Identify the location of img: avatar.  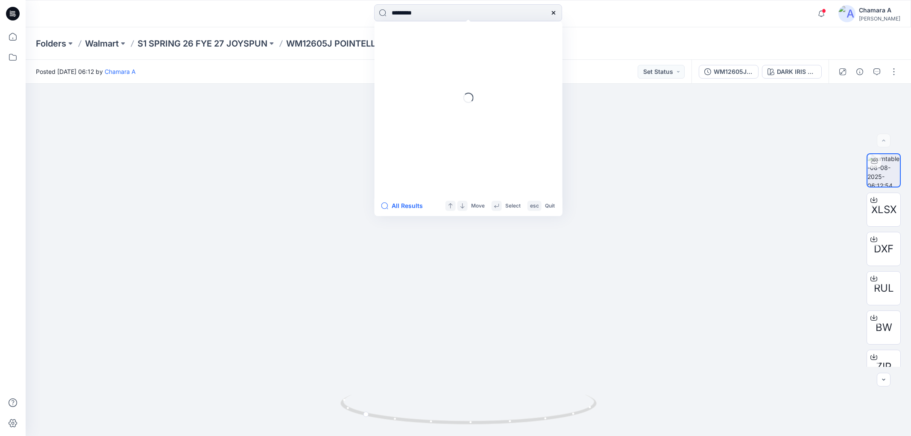
(847, 14).